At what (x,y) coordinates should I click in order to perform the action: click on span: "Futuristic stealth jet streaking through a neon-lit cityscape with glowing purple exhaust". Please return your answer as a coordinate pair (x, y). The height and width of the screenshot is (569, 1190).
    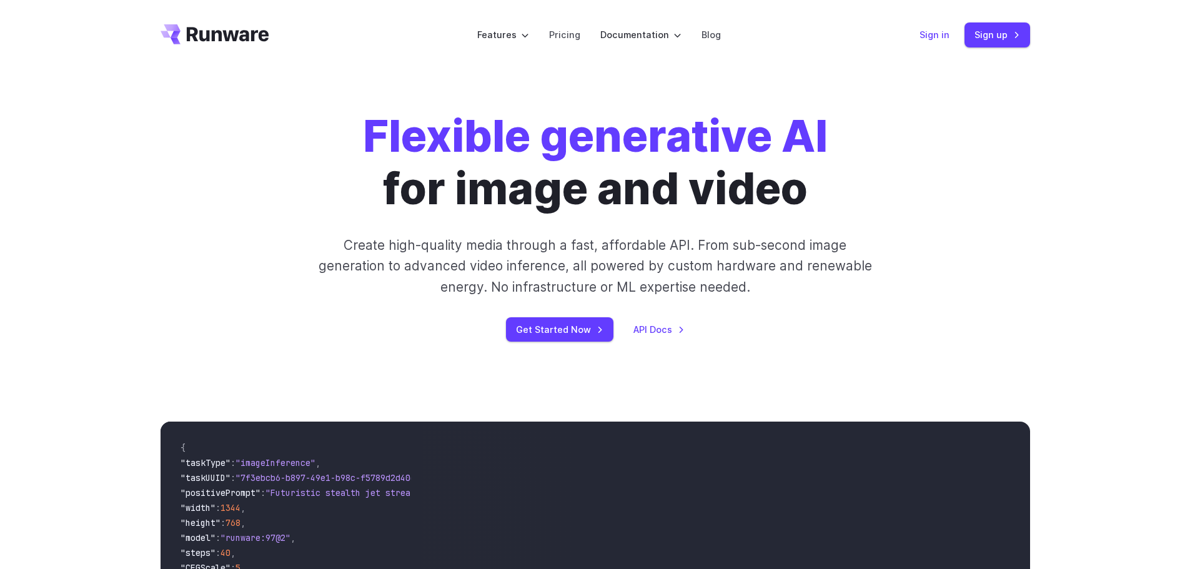
    Looking at the image, I should click on (493, 493).